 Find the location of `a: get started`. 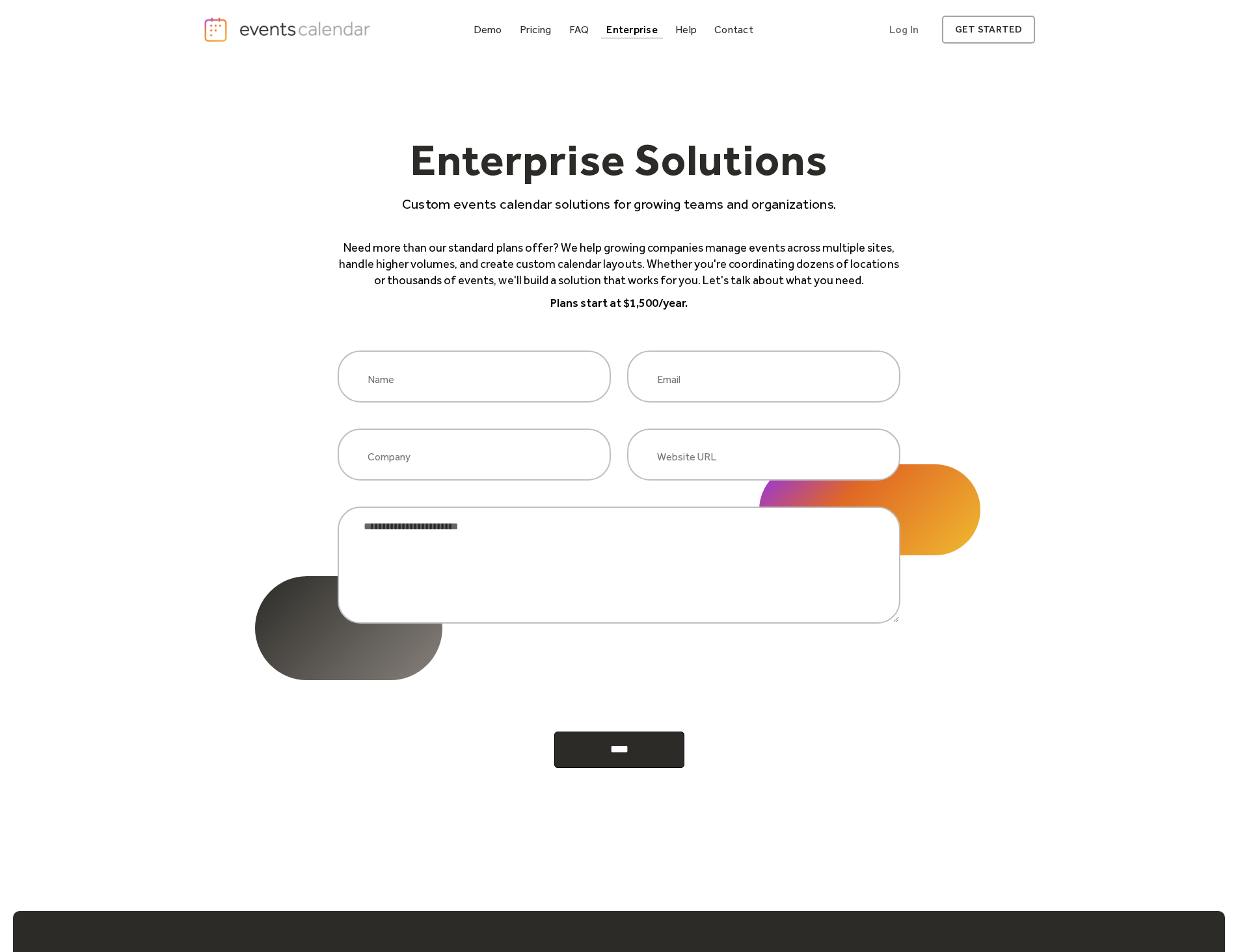

a: get started is located at coordinates (988, 30).